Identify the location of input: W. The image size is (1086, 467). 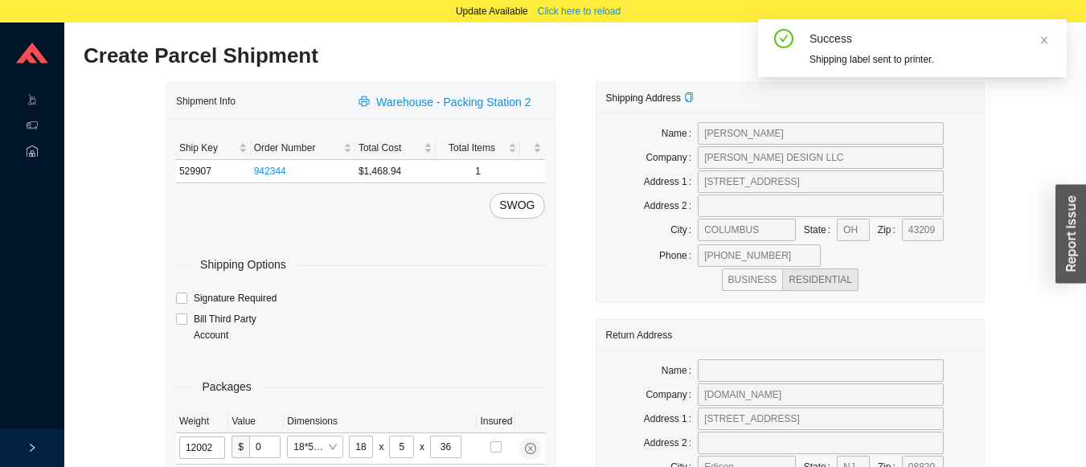
(401, 447).